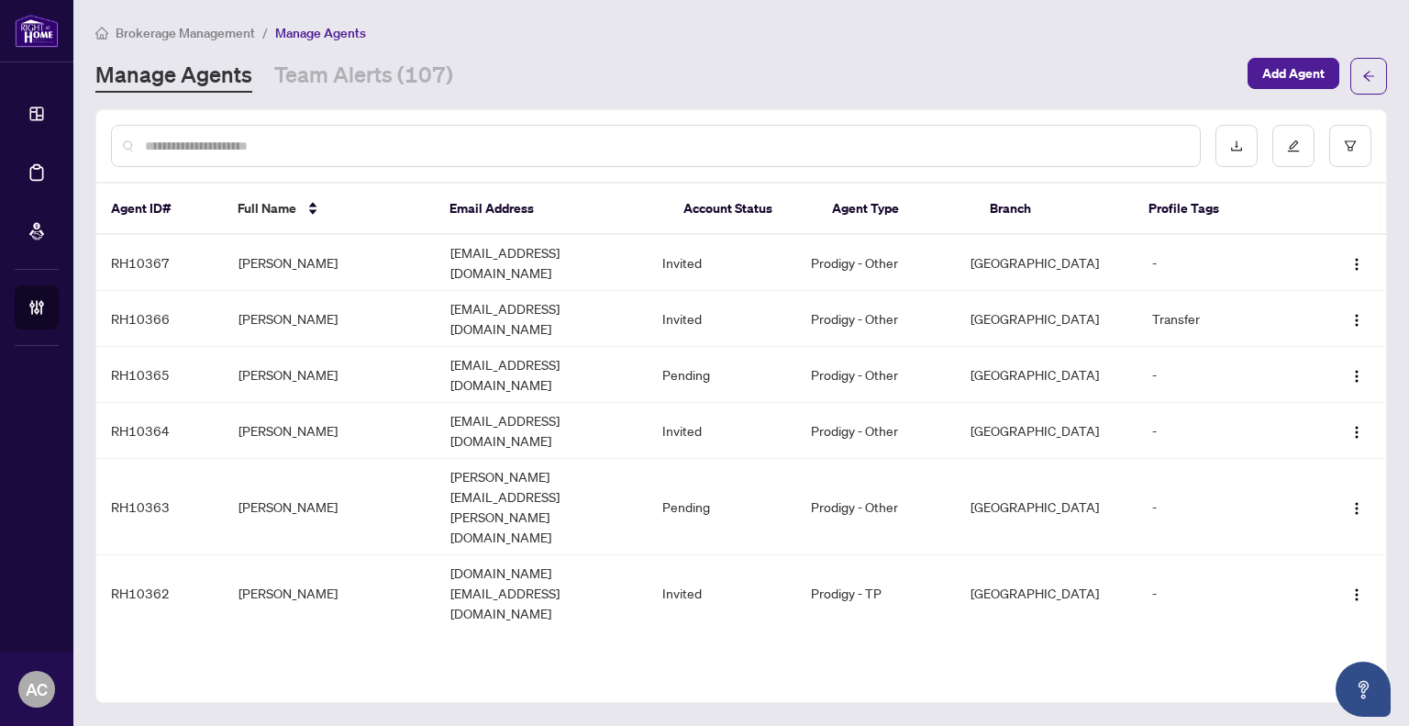 The width and height of the screenshot is (1409, 726). Describe the element at coordinates (1294, 146) in the screenshot. I see `span: edit` at that location.